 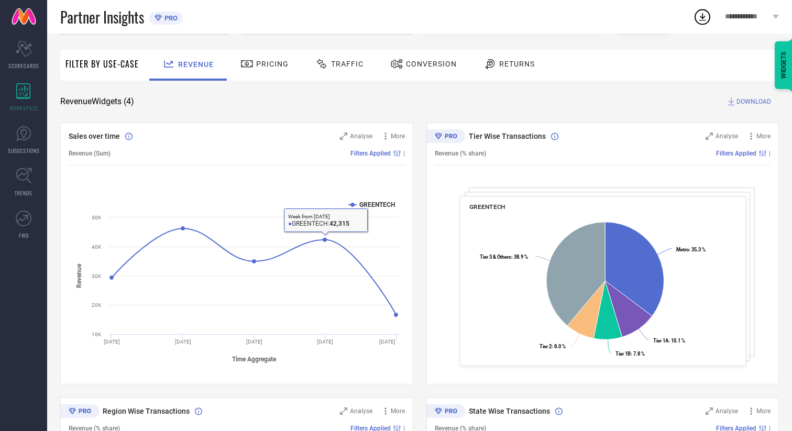 What do you see at coordinates (377, 205) in the screenshot?
I see `text: GREENTECH` at bounding box center [377, 205].